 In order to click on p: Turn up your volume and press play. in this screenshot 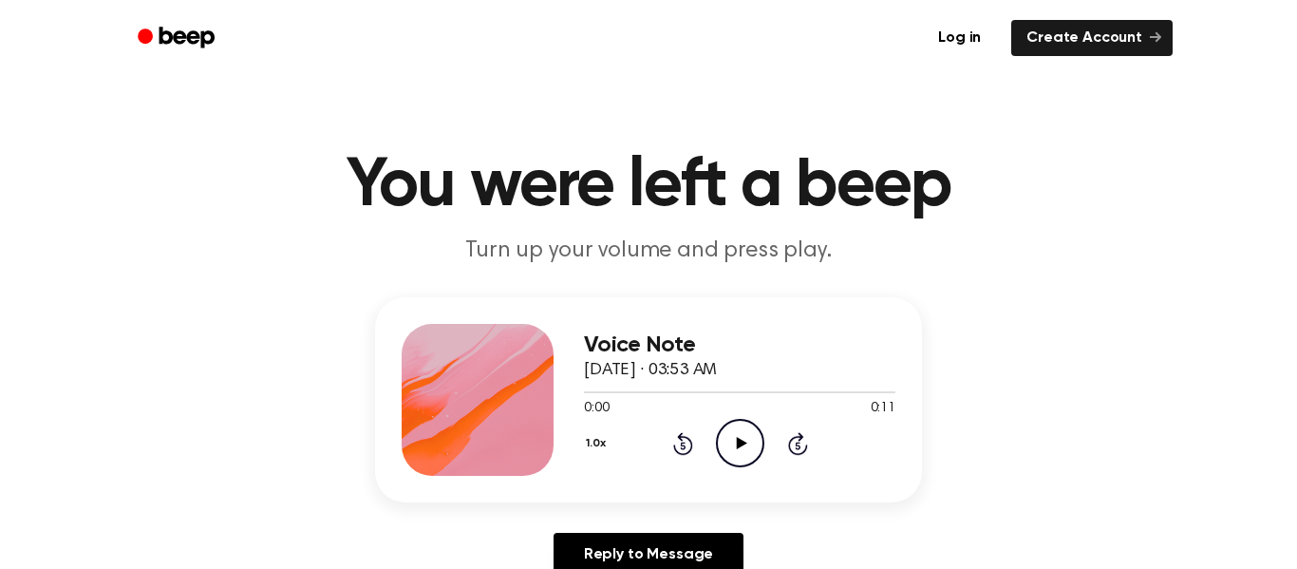, I will do `click(649, 251)`.